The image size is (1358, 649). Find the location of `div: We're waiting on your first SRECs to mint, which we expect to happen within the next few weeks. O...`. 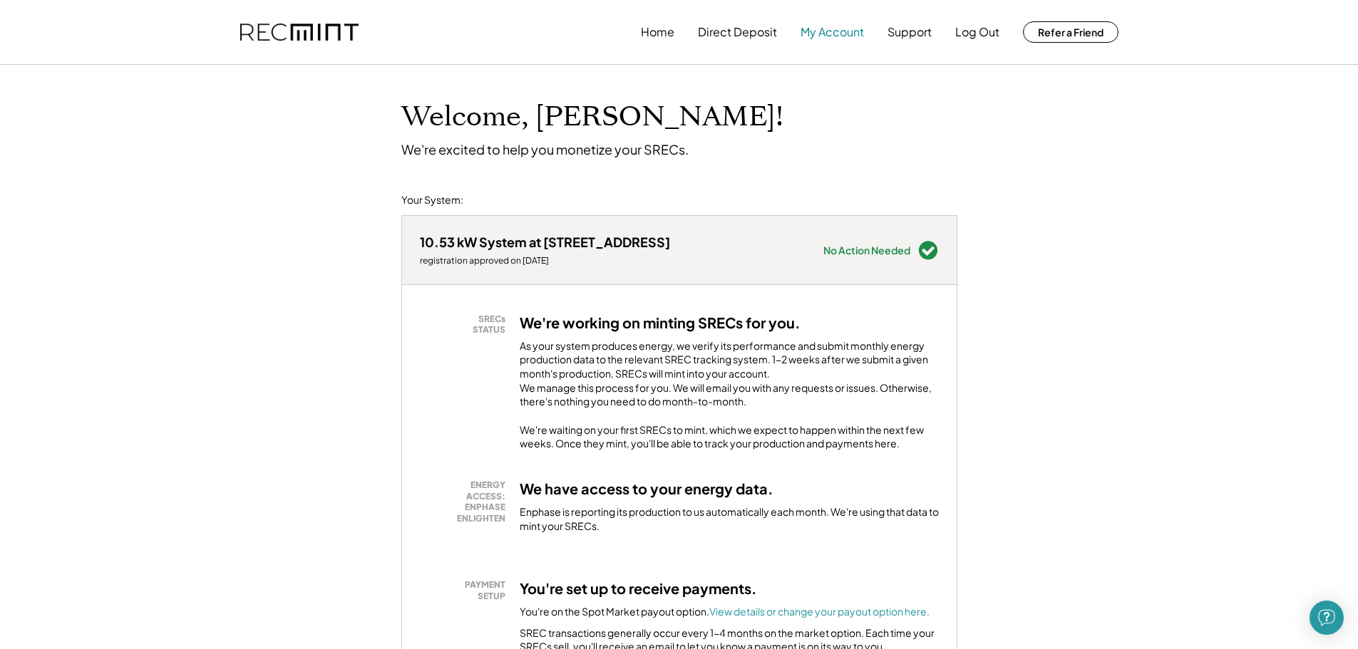

div: We're waiting on your first SRECs to mint, which we expect to happen within the next few weeks. O... is located at coordinates (729, 437).